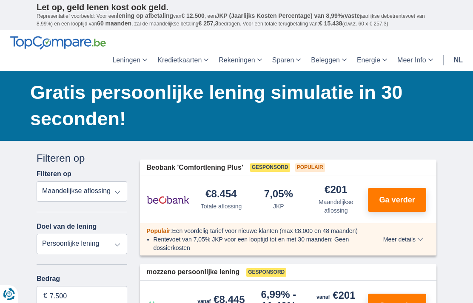 This screenshot has width=473, height=303. What do you see at coordinates (396, 200) in the screenshot?
I see `button: Ga verder` at bounding box center [396, 200].